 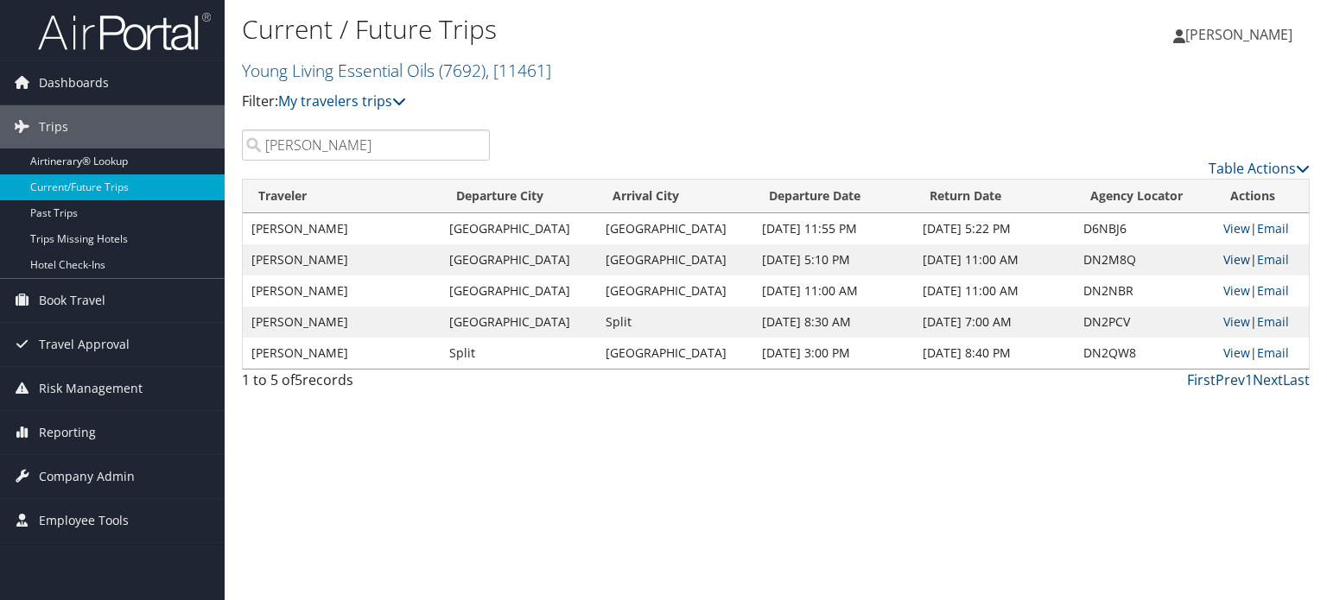 What do you see at coordinates (365, 145) in the screenshot?
I see `input: Search Traveler or Arrival City` at bounding box center [365, 145].